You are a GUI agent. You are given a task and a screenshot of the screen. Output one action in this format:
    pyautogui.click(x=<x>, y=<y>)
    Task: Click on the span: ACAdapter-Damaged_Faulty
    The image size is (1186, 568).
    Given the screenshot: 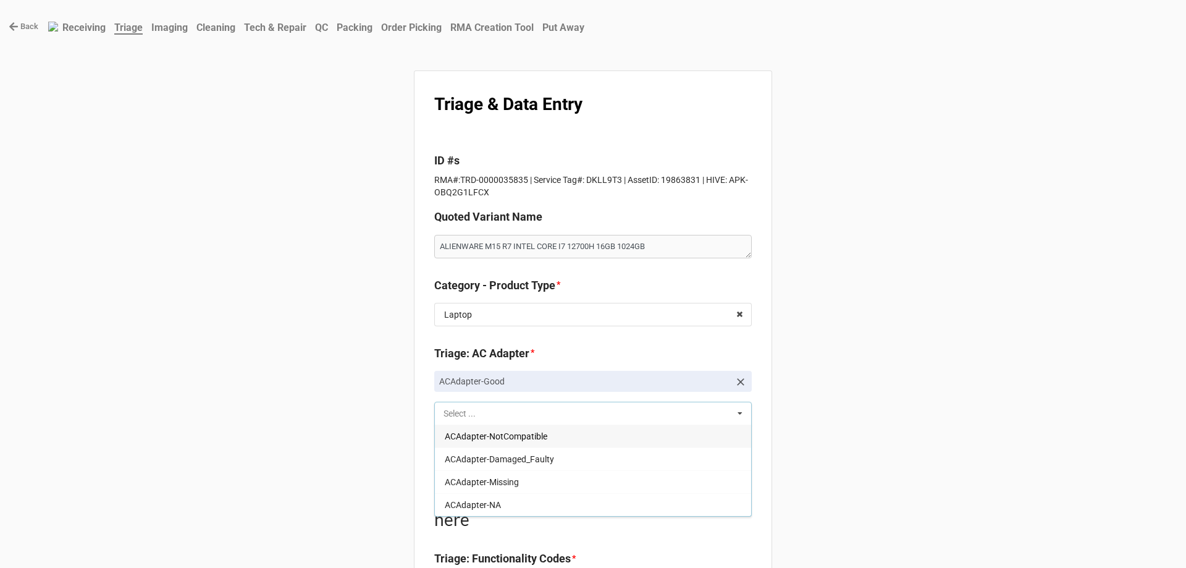 What is the action you would take?
    pyautogui.click(x=499, y=459)
    